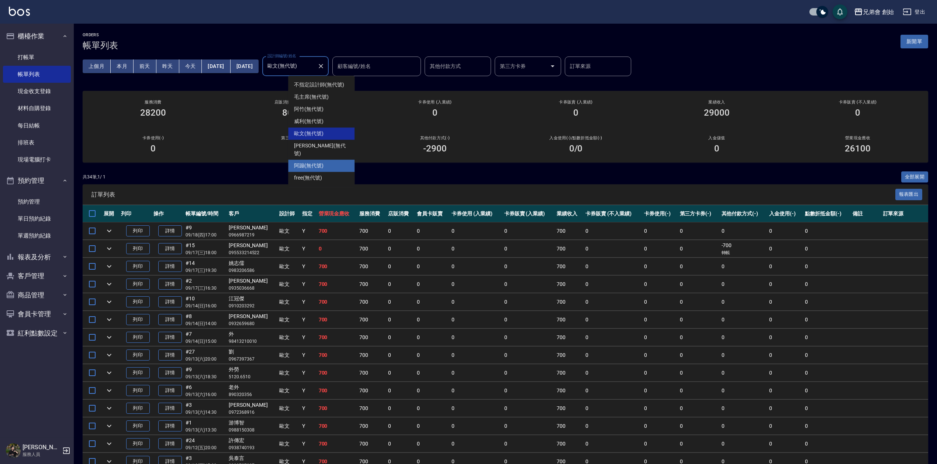  I want to click on th: 卡券販賣 (不入業績), so click(613, 213).